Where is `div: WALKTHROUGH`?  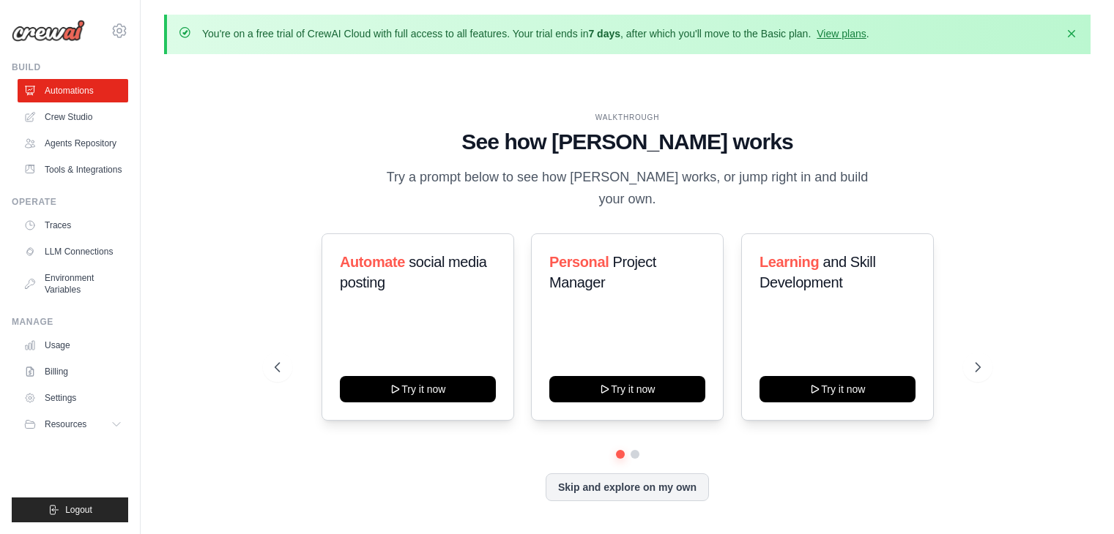
div: WALKTHROUGH is located at coordinates (627, 117).